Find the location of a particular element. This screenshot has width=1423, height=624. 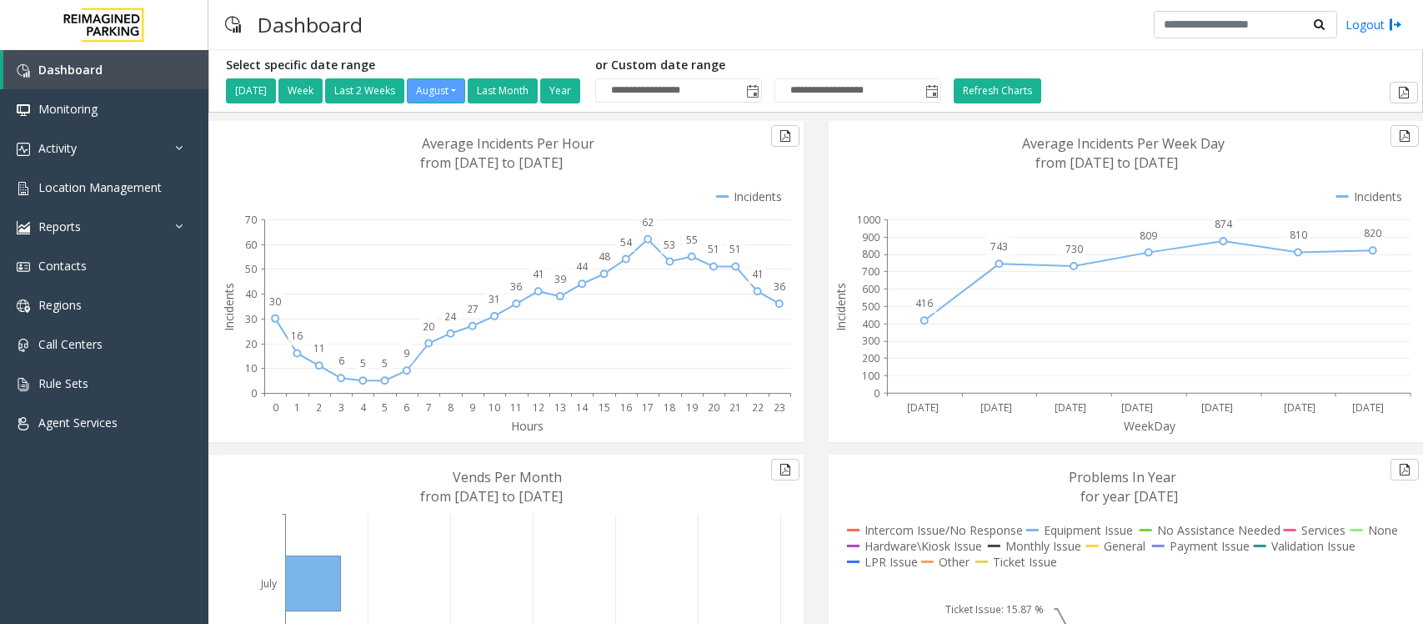

text: 416 is located at coordinates (924, 303).